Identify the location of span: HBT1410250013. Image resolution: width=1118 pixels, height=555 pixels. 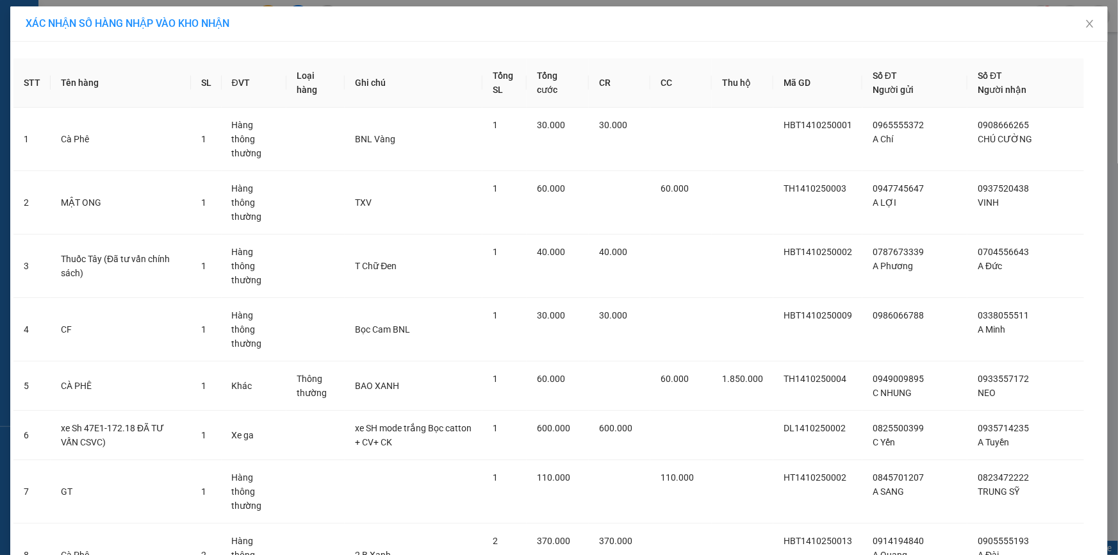
(817, 541).